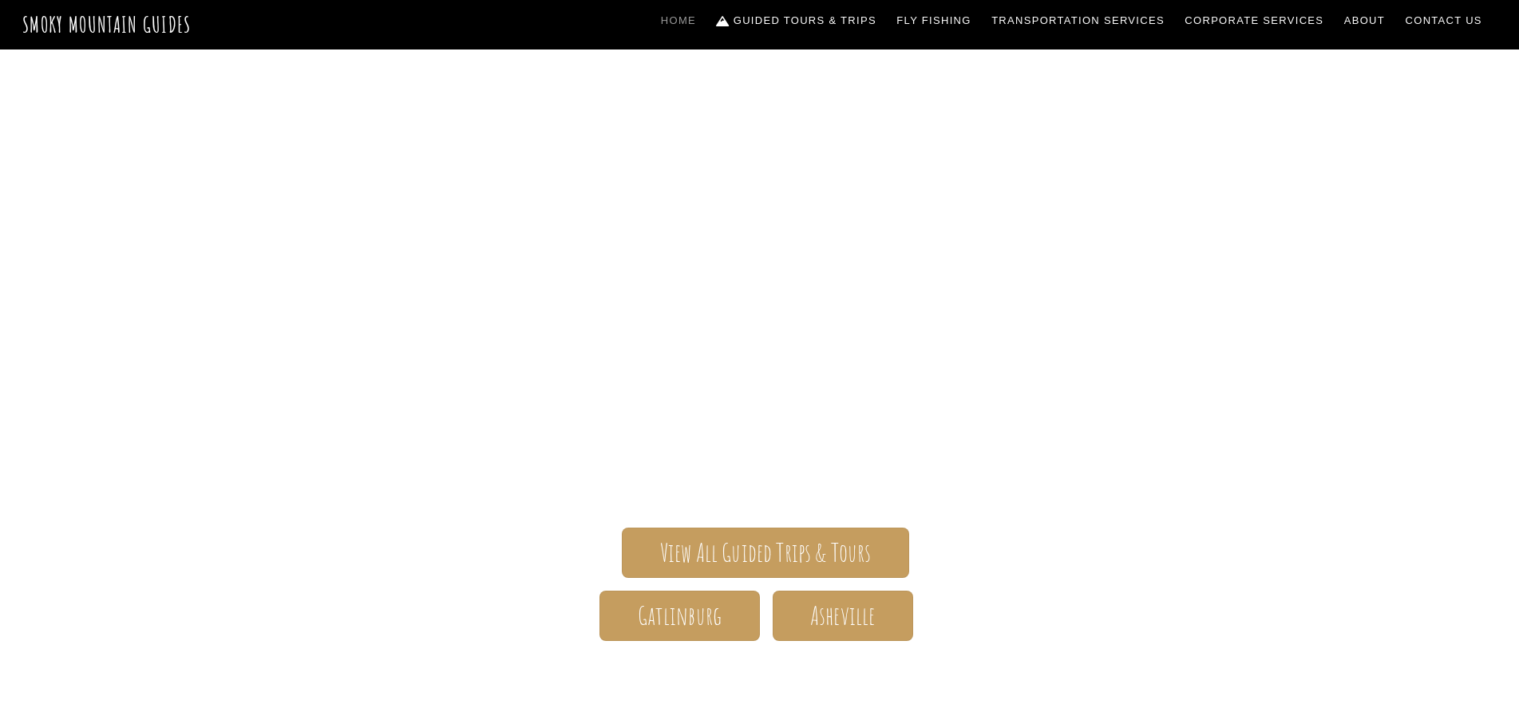  I want to click on a: Fly Fishing, so click(934, 21).